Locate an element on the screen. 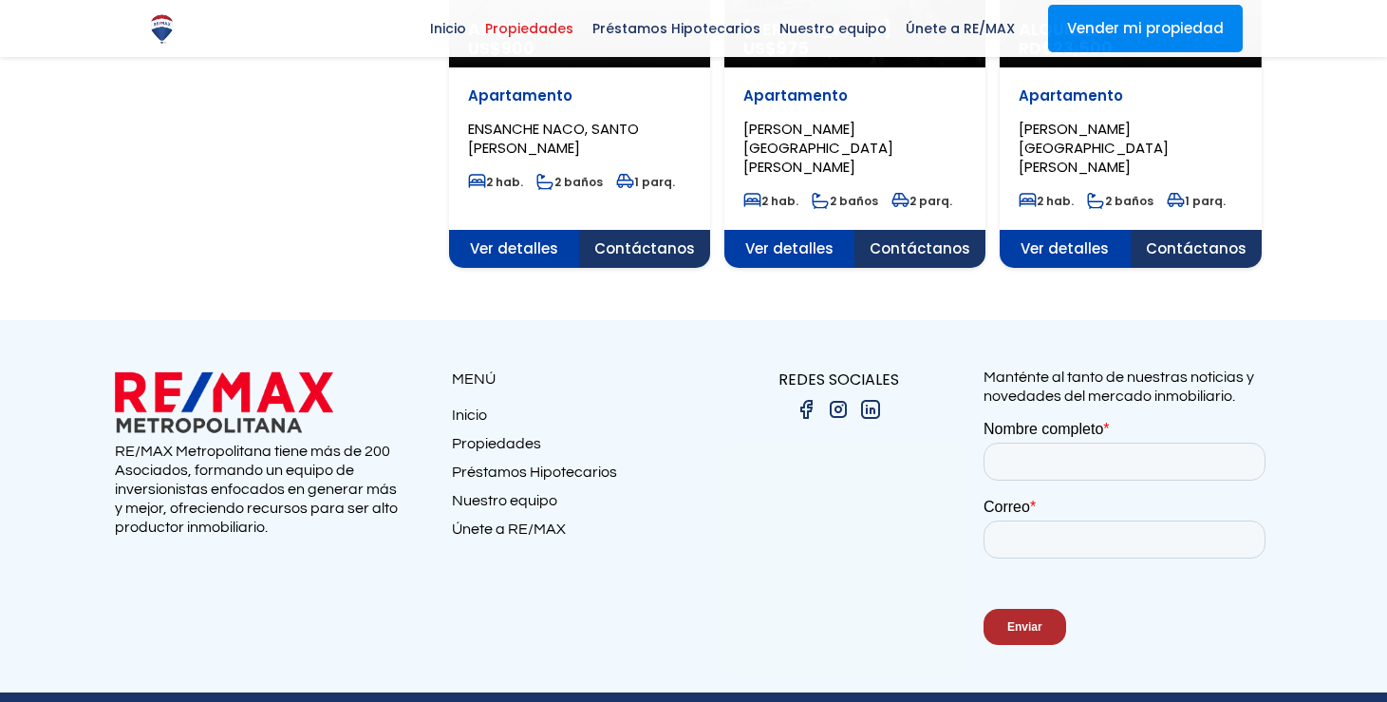  a: Únete a RE/MAX is located at coordinates (573, 534).